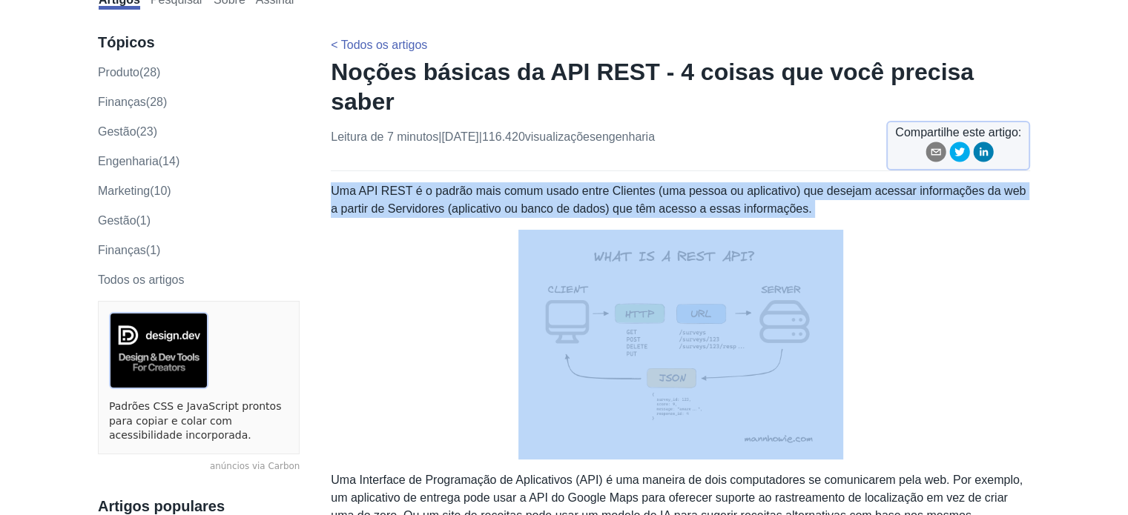 This screenshot has width=1128, height=515. Describe the element at coordinates (122, 102) in the screenshot. I see `font: finanças` at that location.